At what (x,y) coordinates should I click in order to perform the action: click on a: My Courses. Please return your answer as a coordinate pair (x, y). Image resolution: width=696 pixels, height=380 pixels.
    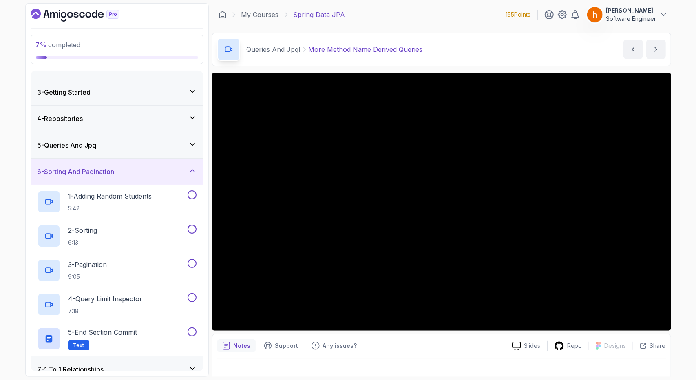
    Looking at the image, I should click on (260, 15).